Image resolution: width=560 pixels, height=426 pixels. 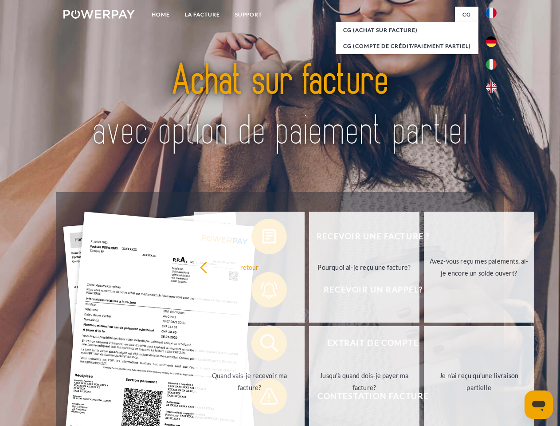 I want to click on a: Support, so click(x=248, y=15).